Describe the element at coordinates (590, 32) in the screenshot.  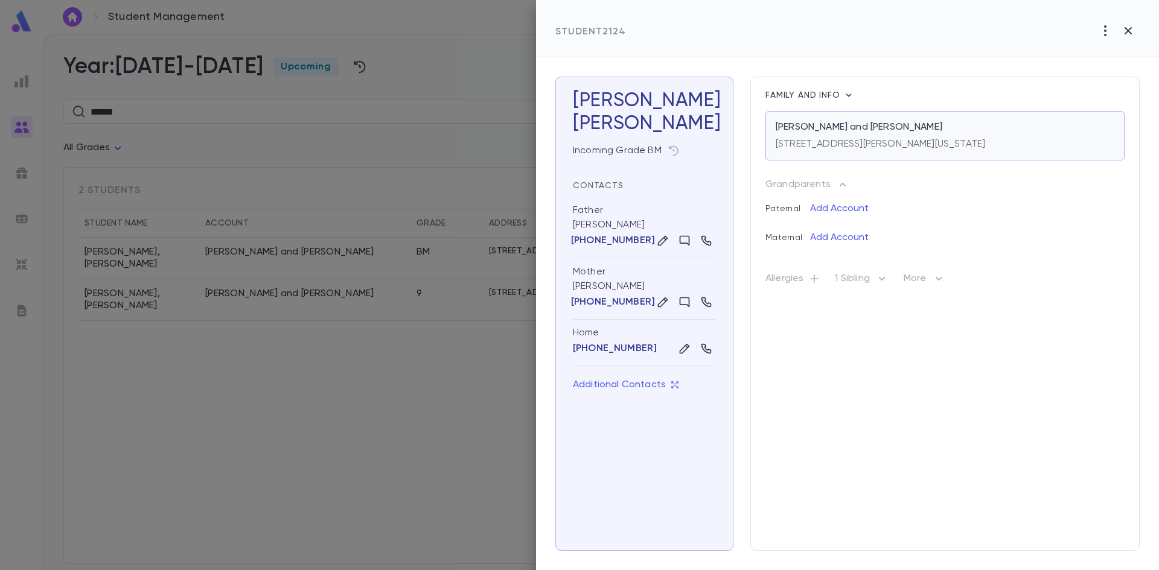
I see `span: Student 2124` at that location.